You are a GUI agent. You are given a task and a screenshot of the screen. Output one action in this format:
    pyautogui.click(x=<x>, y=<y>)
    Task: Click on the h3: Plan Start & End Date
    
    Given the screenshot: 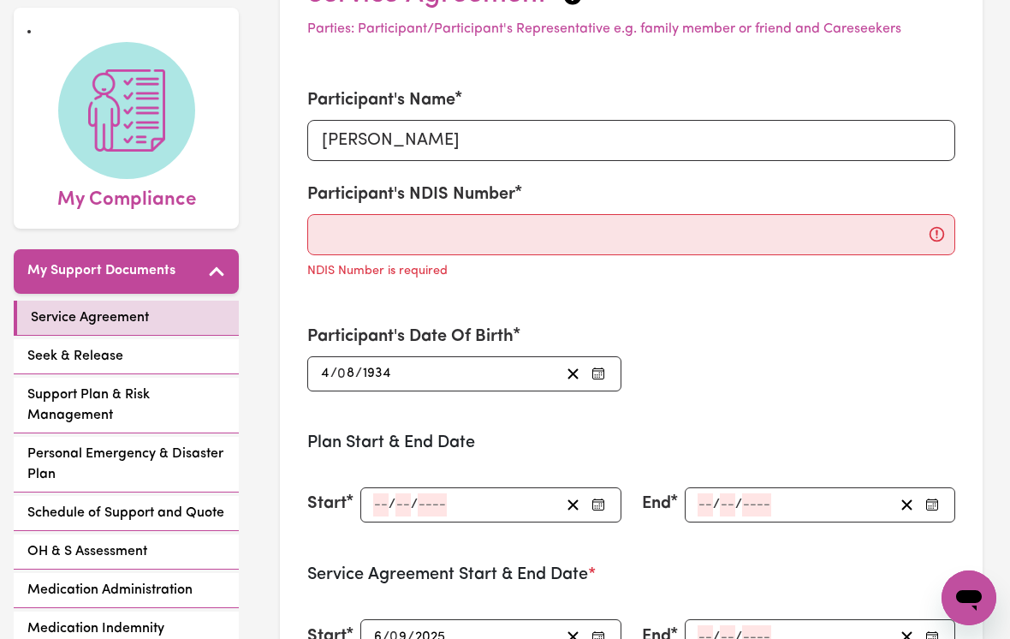 What is the action you would take?
    pyautogui.click(x=631, y=443)
    